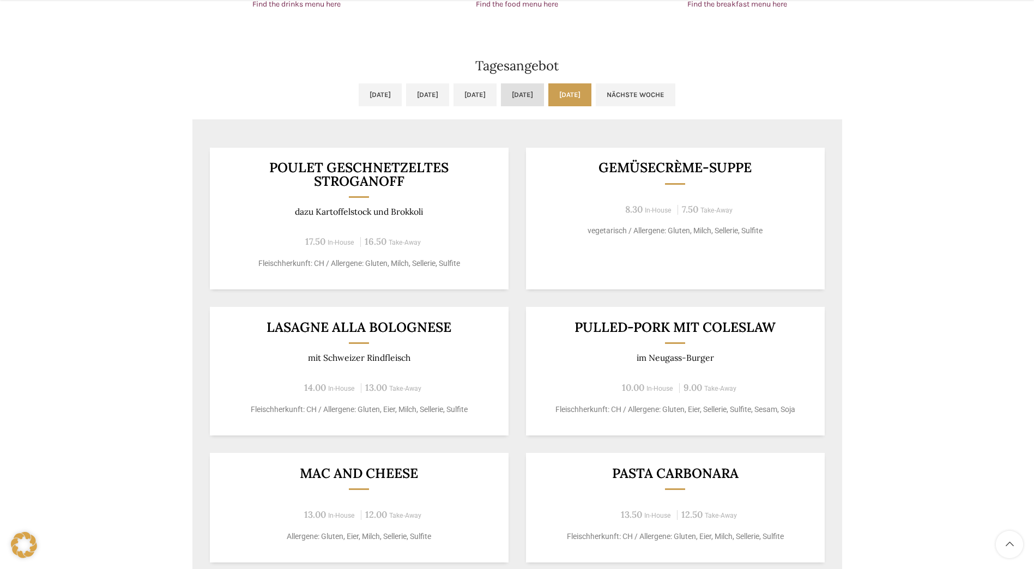  Describe the element at coordinates (518, 66) in the screenshot. I see `h2: Tagesangebot` at that location.